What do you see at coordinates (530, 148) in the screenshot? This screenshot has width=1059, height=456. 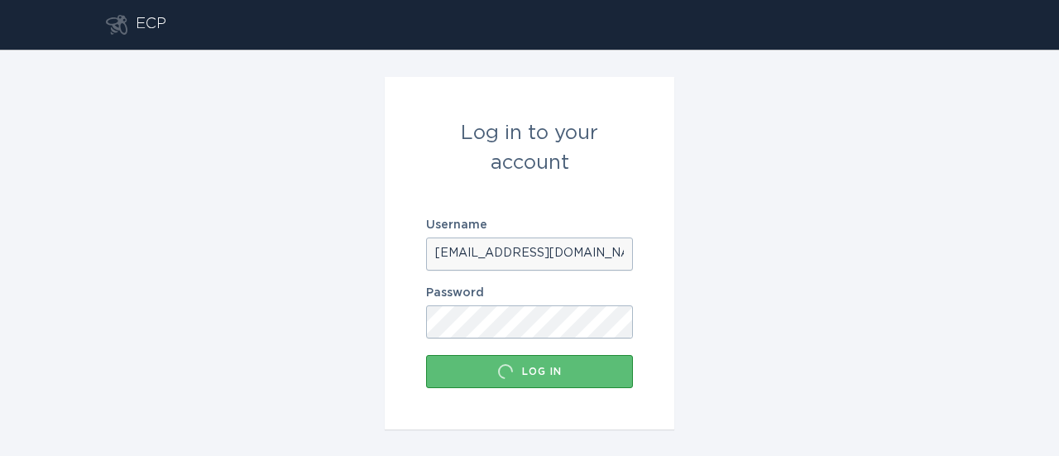 I see `div: Log in to your account` at bounding box center [530, 148].